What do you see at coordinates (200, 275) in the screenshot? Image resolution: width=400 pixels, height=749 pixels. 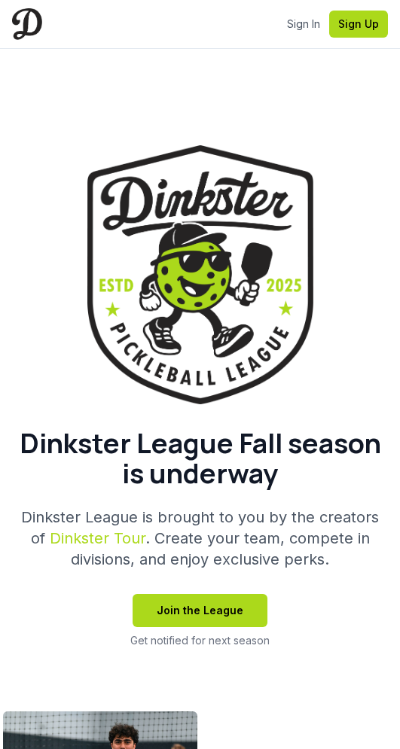 I see `img: Dinkster League` at bounding box center [200, 275].